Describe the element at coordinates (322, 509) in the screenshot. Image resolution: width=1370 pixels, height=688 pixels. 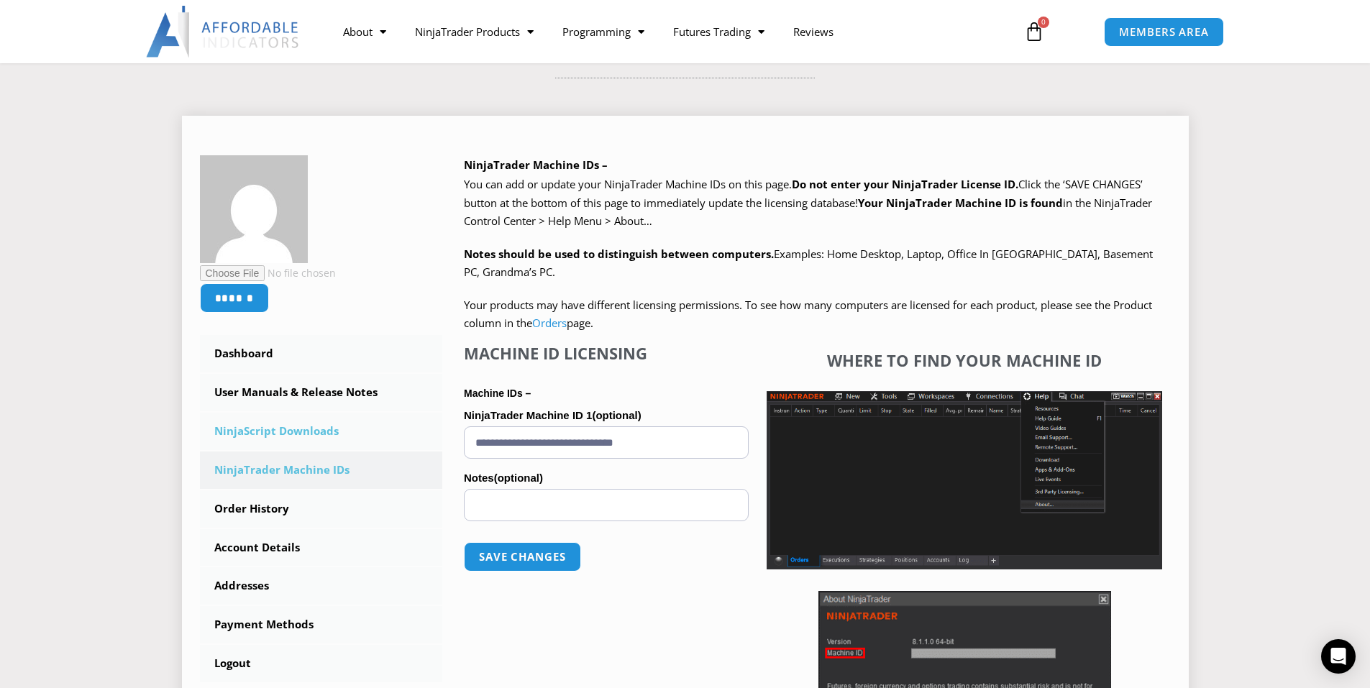
I see `nav: Account pages` at that location.